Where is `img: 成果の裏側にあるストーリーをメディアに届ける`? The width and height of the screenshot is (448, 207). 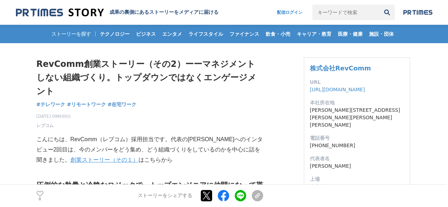 img: 成果の裏側にあるストーリーをメディアに届ける is located at coordinates (60, 12).